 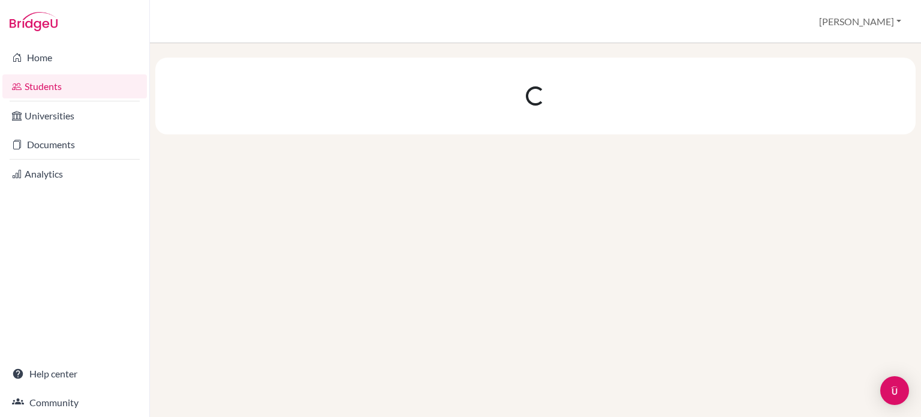 What do you see at coordinates (74, 174) in the screenshot?
I see `a: Analytics` at bounding box center [74, 174].